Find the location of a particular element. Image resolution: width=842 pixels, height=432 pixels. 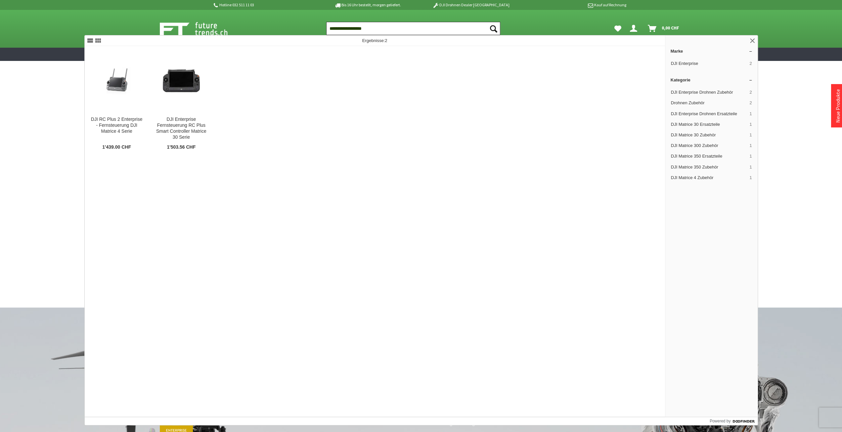

span: DJI Matrice 300 Zubehör is located at coordinates (709, 146).